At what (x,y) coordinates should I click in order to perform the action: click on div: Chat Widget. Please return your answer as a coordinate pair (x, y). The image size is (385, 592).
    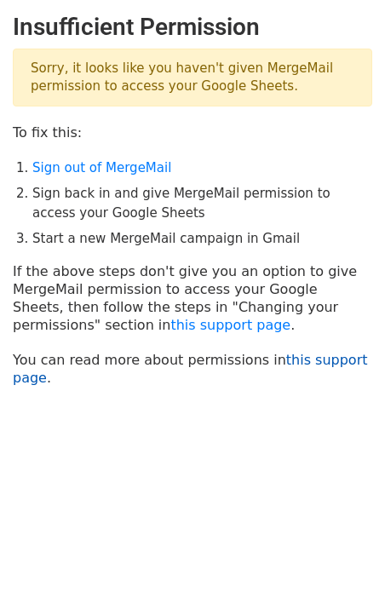
    Looking at the image, I should click on (342, 551).